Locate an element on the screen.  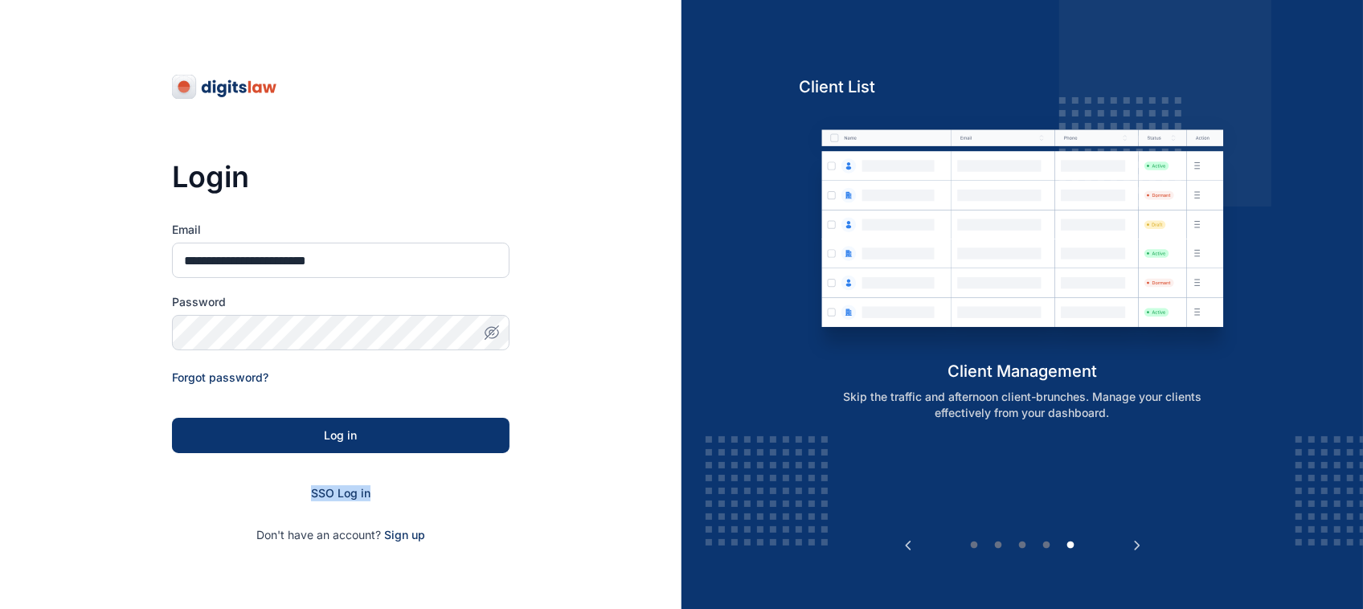
label: Email is located at coordinates (341, 230).